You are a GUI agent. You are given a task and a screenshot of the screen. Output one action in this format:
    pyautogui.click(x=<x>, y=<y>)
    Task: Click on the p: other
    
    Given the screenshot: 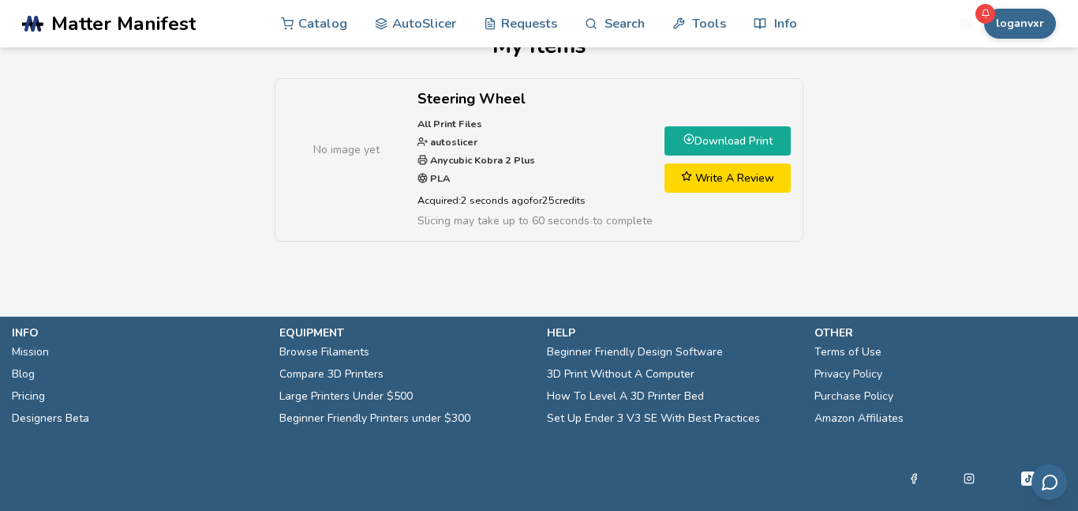 What is the action you would take?
    pyautogui.click(x=940, y=332)
    